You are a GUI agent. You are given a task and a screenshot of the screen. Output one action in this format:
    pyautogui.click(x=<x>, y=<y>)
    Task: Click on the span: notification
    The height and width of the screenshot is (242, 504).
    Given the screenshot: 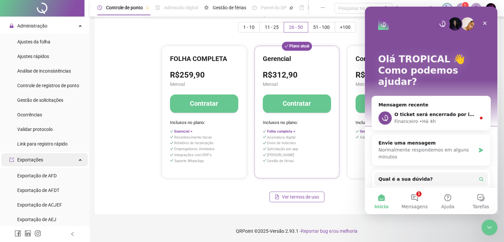 What is the action you would take?
    pyautogui.click(x=462, y=8)
    